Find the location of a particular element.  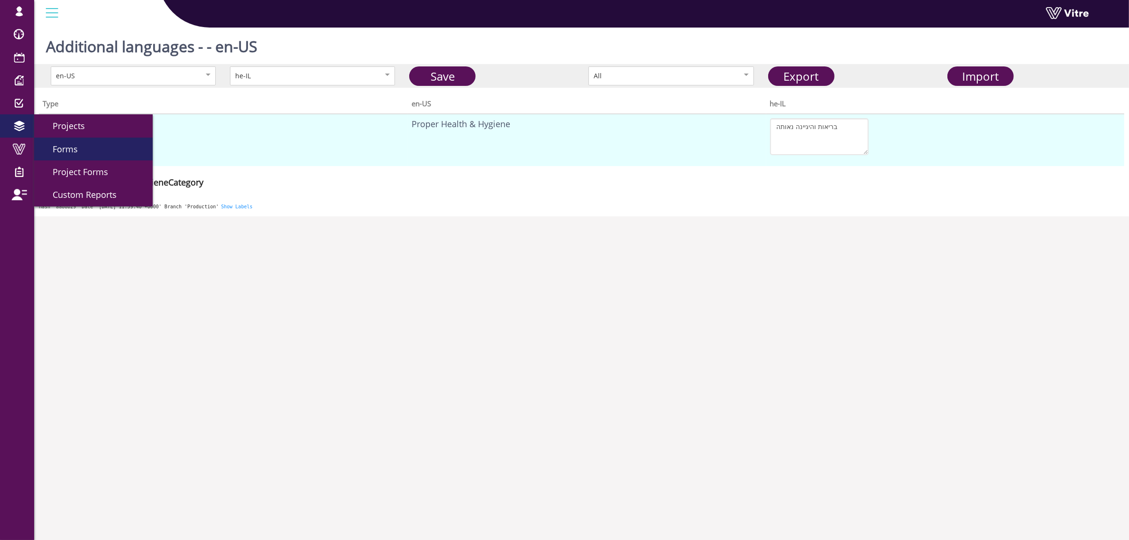

span: Forms is located at coordinates (59, 149).